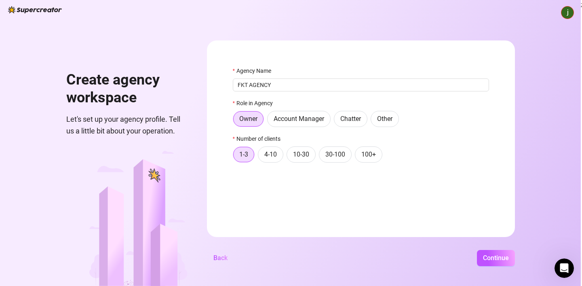 Image resolution: width=582 pixels, height=286 pixels. I want to click on span: 30-100, so click(335, 154).